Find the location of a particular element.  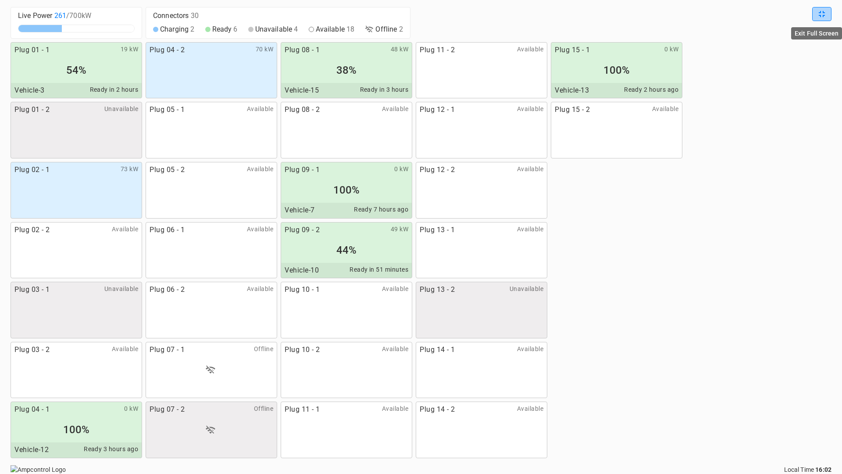

a: Plug 14 - 1Available is located at coordinates (482, 370).